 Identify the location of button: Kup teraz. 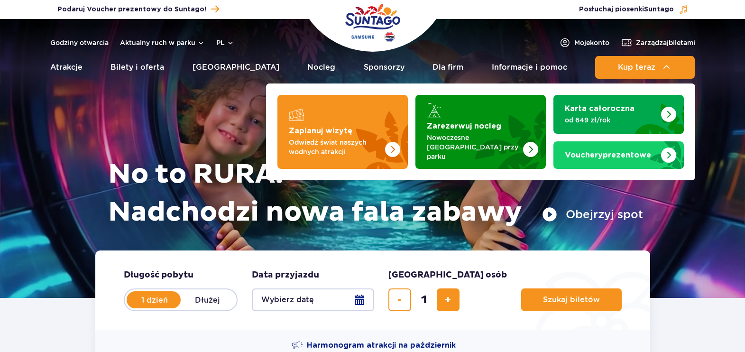
(645, 67).